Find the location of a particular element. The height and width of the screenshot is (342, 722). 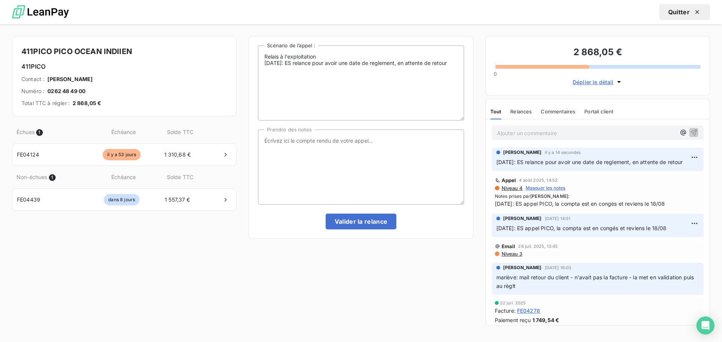

span: Non-échues is located at coordinates (32, 177).